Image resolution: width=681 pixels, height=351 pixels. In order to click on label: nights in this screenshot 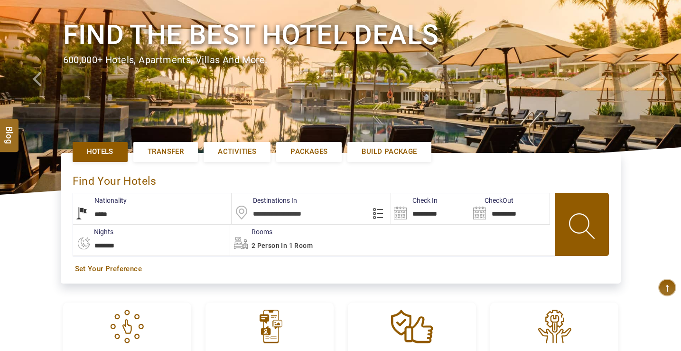, I will do `click(93, 232)`.